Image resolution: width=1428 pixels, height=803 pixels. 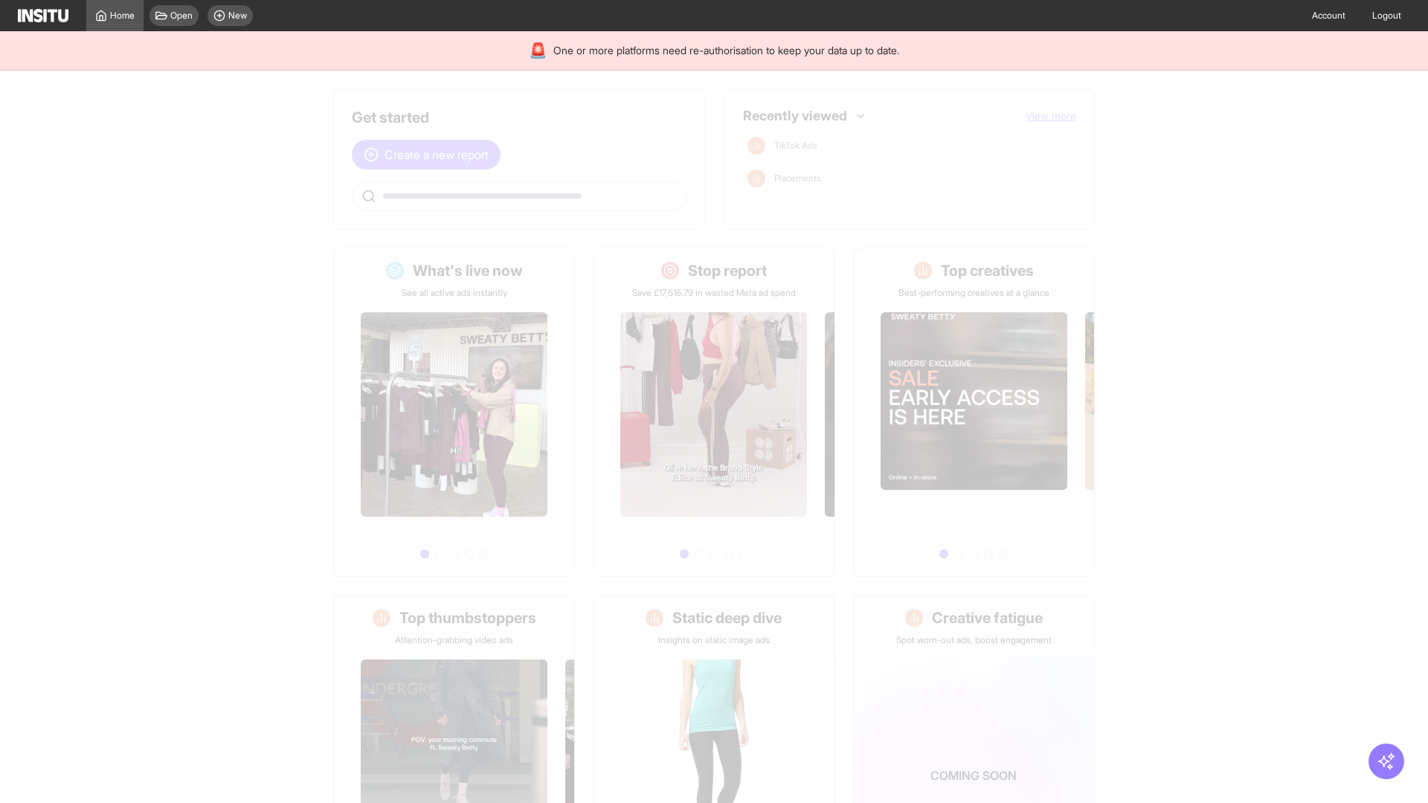 I want to click on span: New, so click(x=237, y=16).